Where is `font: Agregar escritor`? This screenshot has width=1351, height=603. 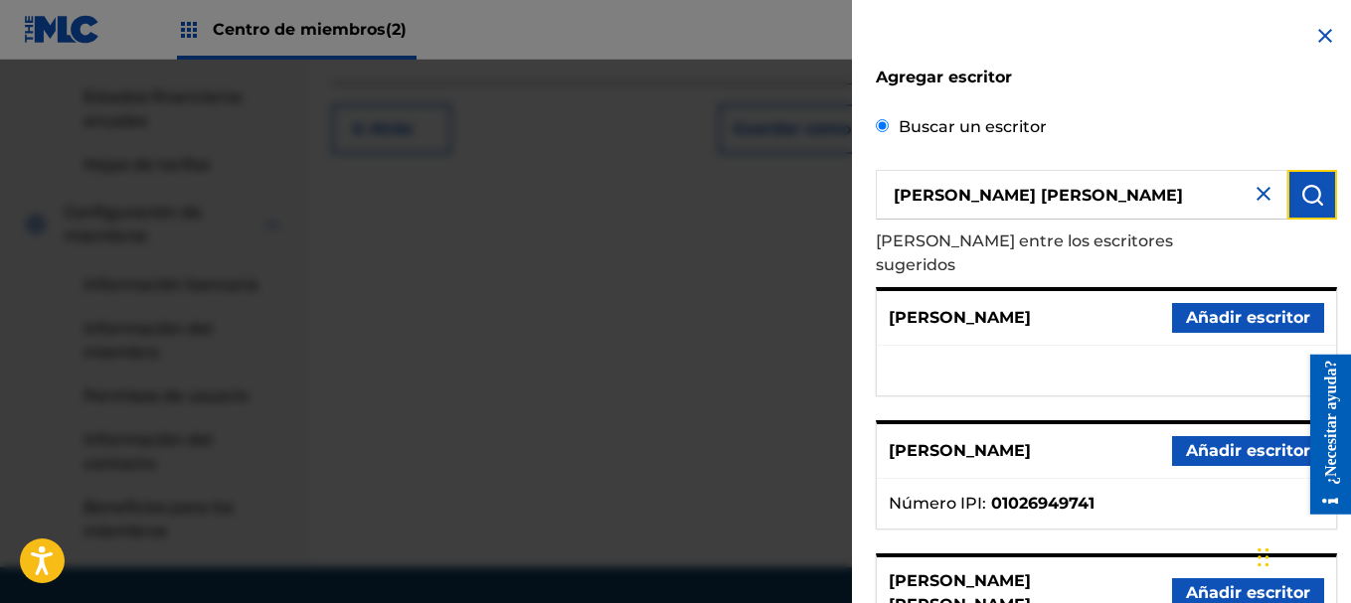 font: Agregar escritor is located at coordinates (943, 77).